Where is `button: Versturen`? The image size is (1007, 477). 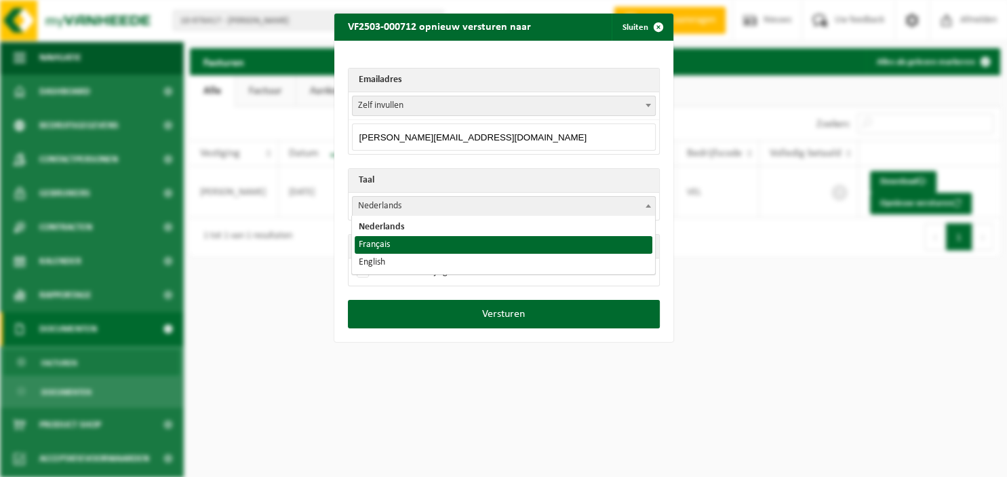
button: Versturen is located at coordinates (504, 314).